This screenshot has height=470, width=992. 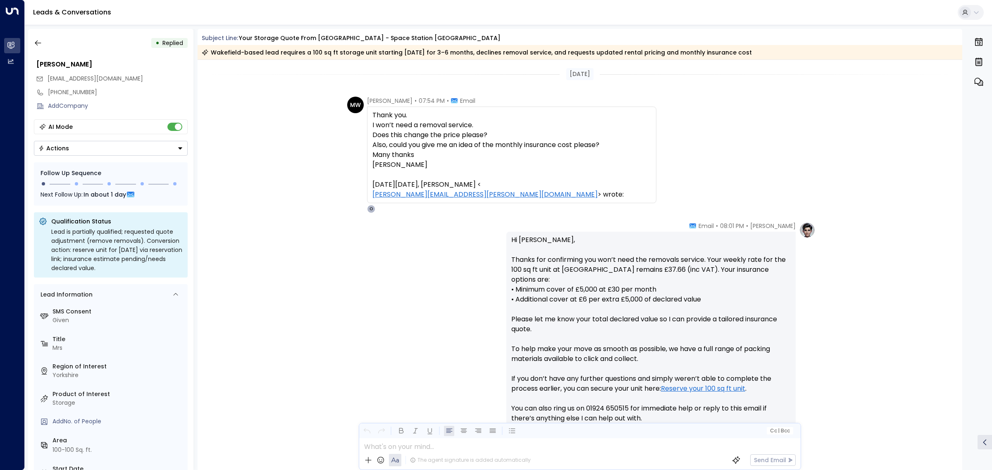 What do you see at coordinates (732, 226) in the screenshot?
I see `span: 08:01 PM` at bounding box center [732, 226].